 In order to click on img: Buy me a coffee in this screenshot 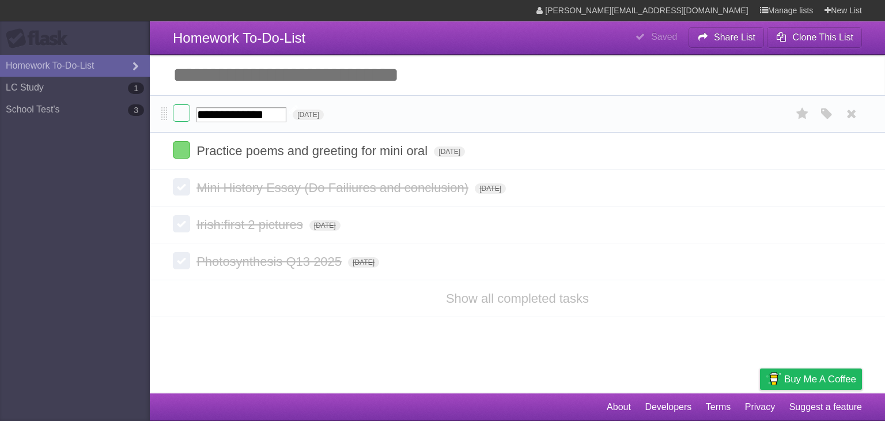, I will do `click(773, 379)`.